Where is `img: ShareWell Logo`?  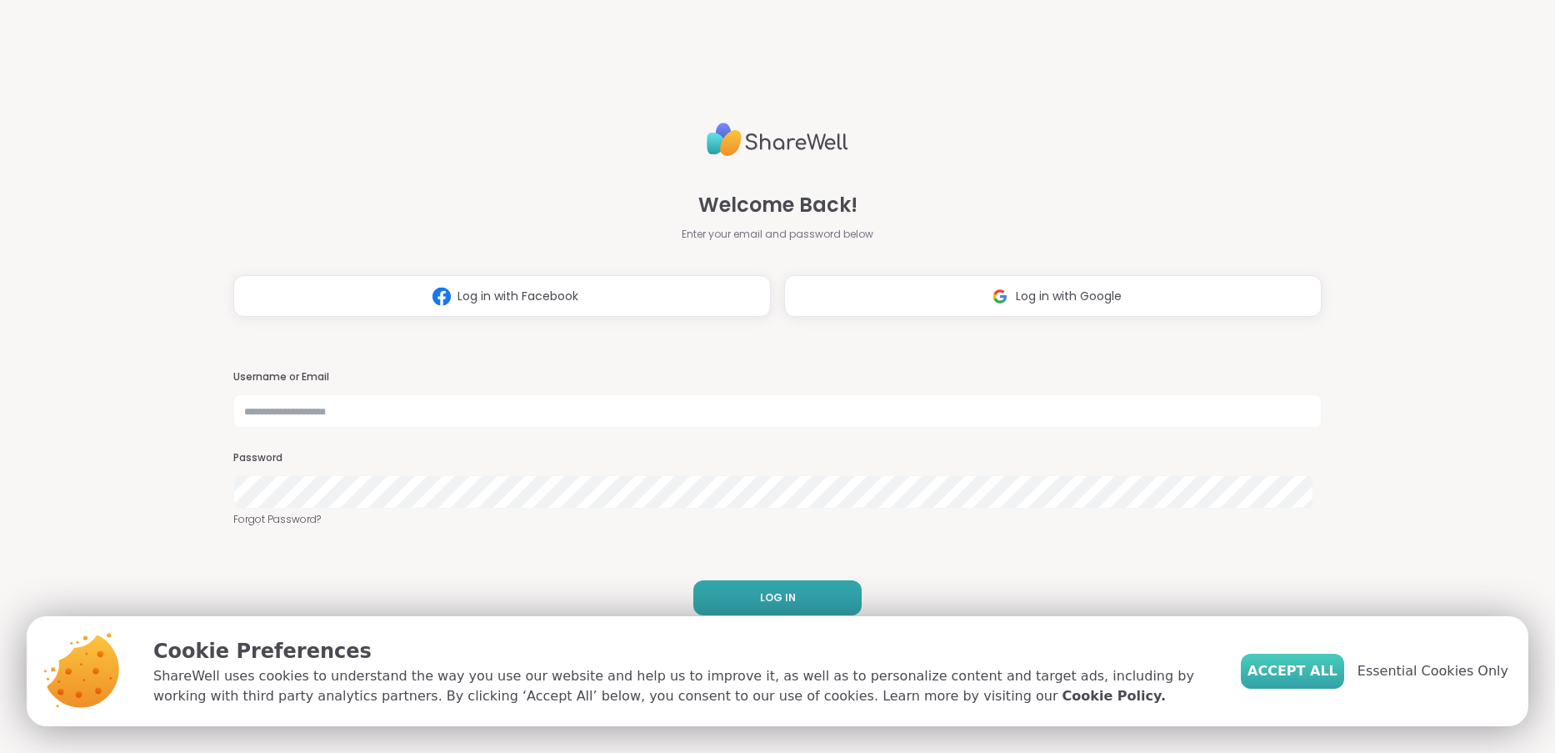
img: ShareWell Logo is located at coordinates (778, 139).